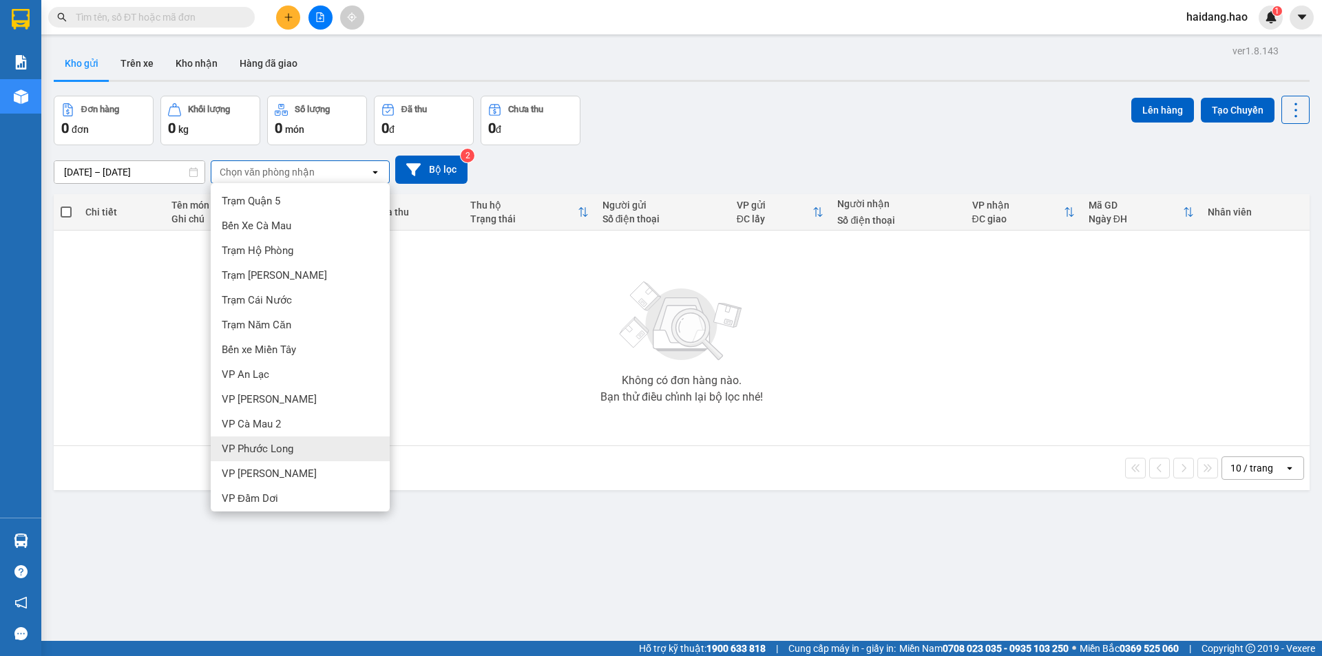  I want to click on span: kg, so click(183, 129).